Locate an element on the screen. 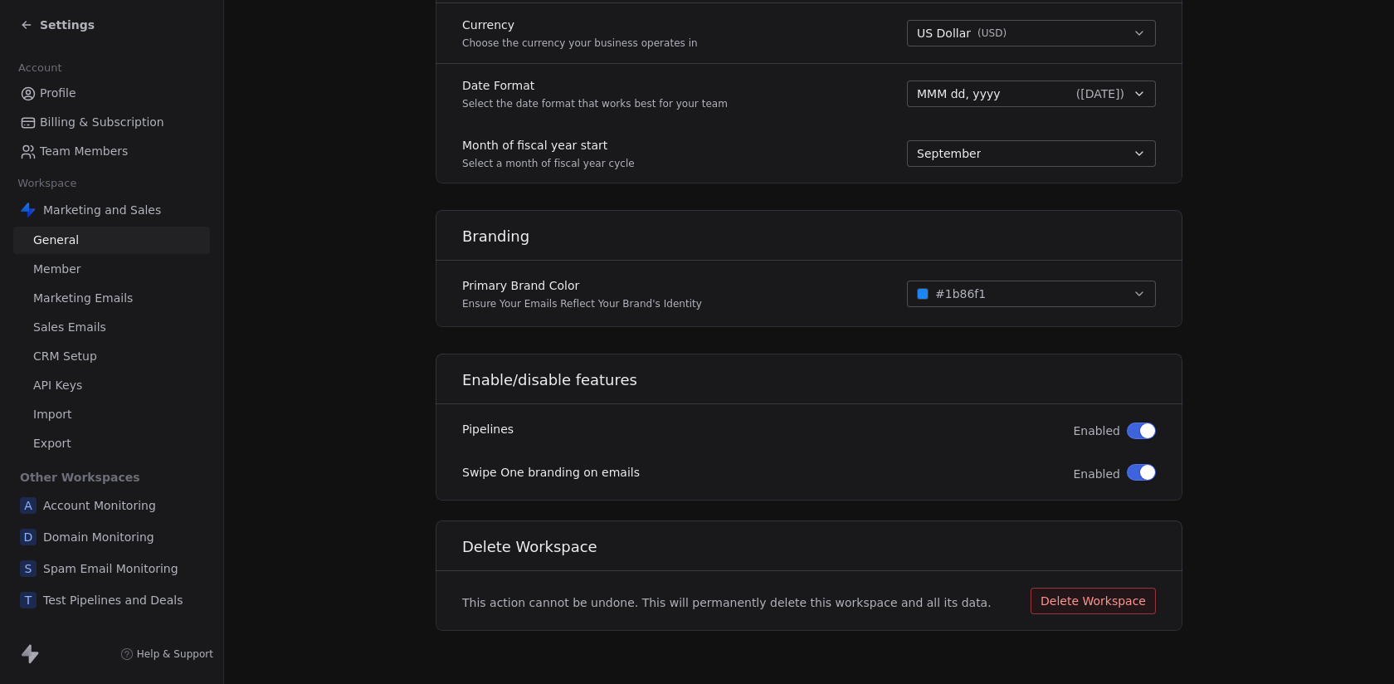 The width and height of the screenshot is (1394, 684). span: Sales Emails is located at coordinates (70, 327).